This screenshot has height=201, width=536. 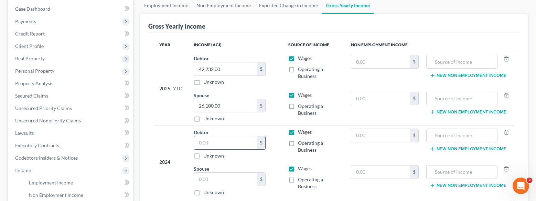 I want to click on span: Unsecured Priority Claims, so click(x=43, y=108).